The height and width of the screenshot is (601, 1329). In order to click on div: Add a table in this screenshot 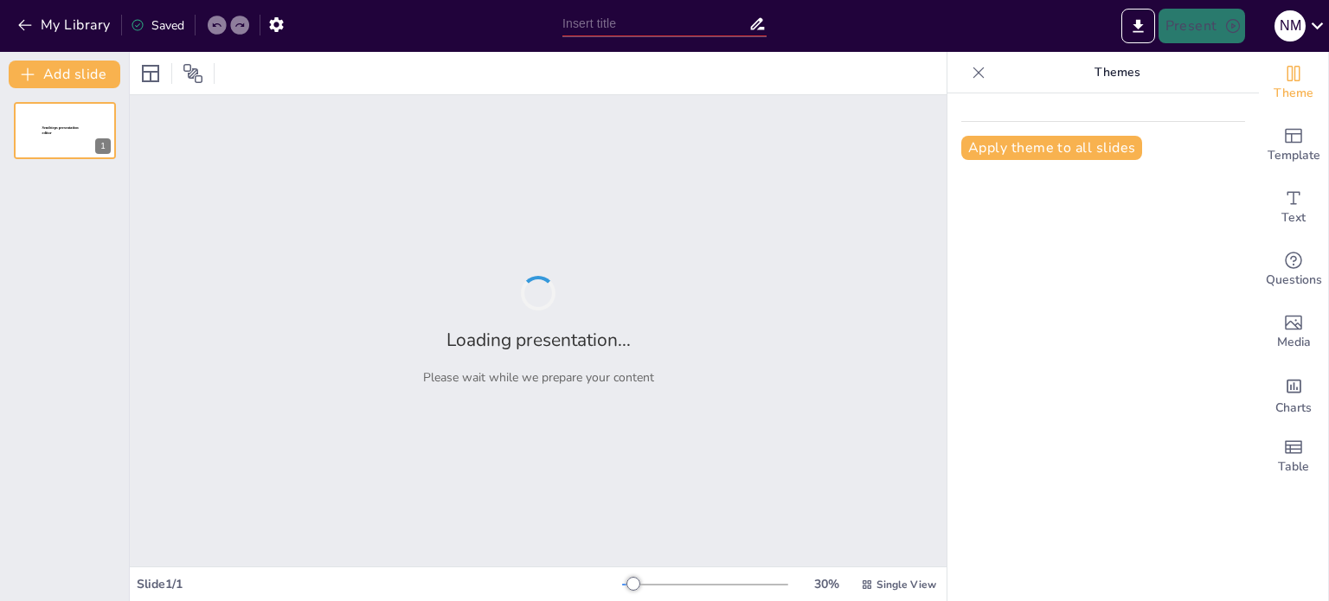, I will do `click(1294, 457)`.